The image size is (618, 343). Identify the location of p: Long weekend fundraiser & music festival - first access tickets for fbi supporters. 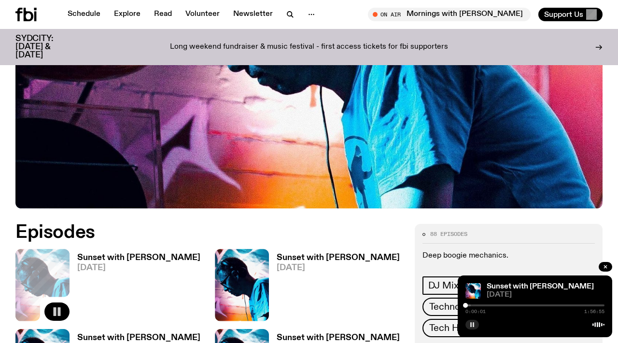
(309, 47).